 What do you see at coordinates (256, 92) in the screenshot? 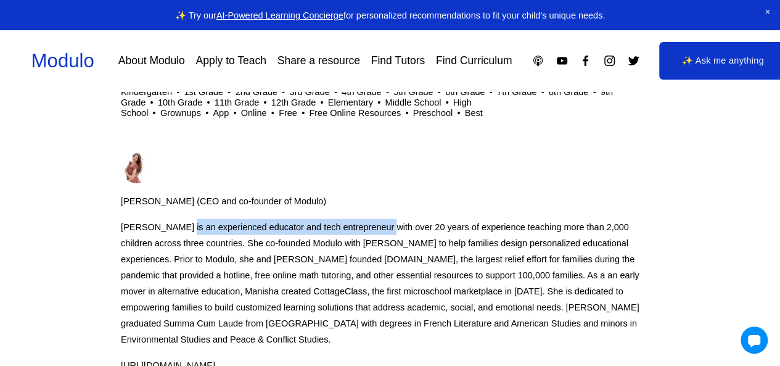
I see `a: 2nd Grade` at bounding box center [256, 92].